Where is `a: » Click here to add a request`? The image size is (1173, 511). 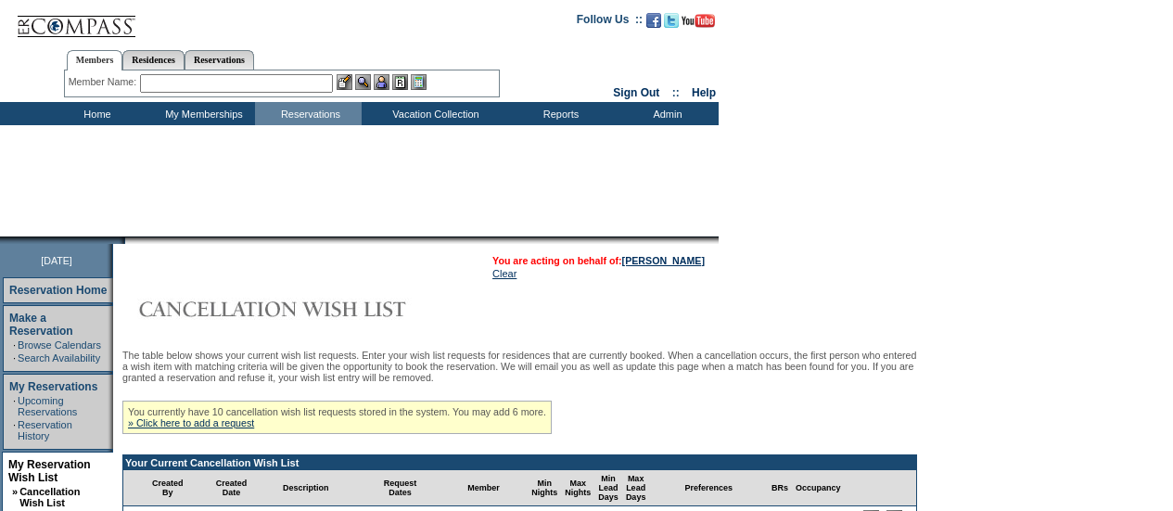 a: » Click here to add a request is located at coordinates (191, 423).